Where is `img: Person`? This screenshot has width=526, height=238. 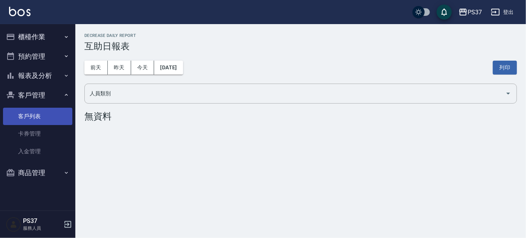
img: Person is located at coordinates (14, 225).